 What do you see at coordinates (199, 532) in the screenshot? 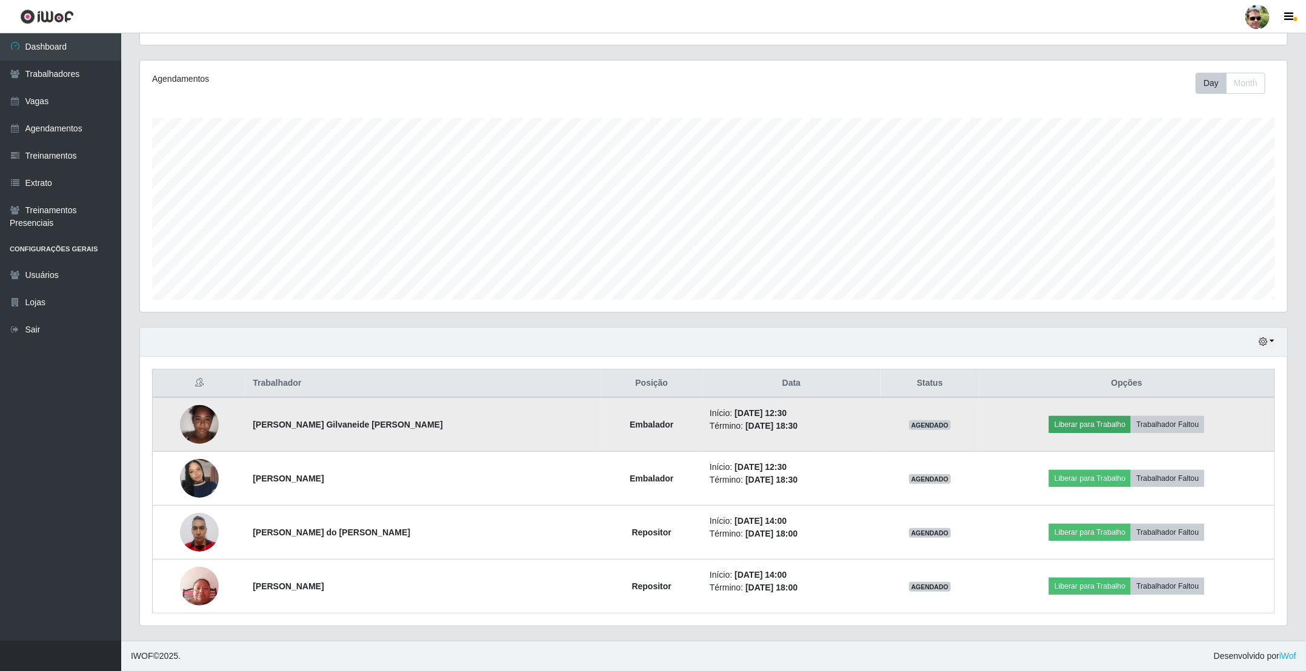
I see `img: 1747520366813.jpeg` at bounding box center [199, 532].